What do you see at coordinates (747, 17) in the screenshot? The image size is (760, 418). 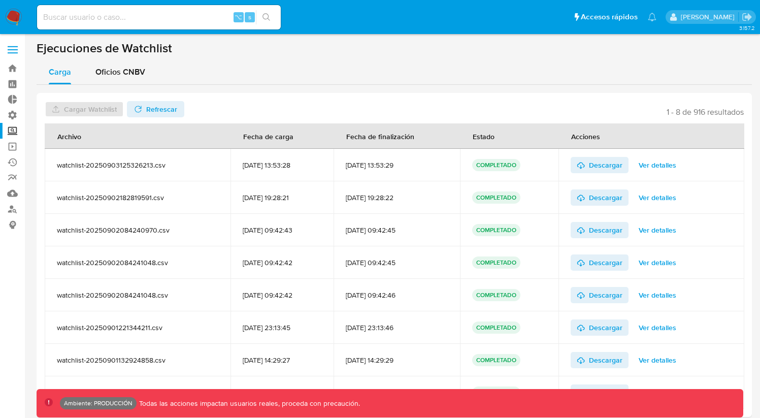 I see `a: Salir` at bounding box center [747, 17].